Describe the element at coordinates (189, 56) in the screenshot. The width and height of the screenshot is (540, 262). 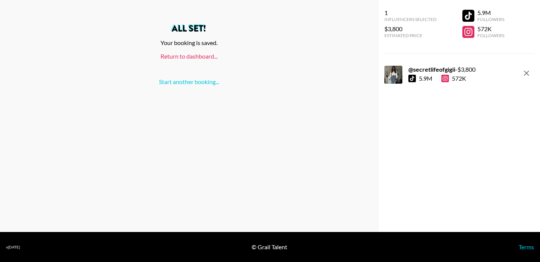
I see `a: Return to dashboard...` at that location.